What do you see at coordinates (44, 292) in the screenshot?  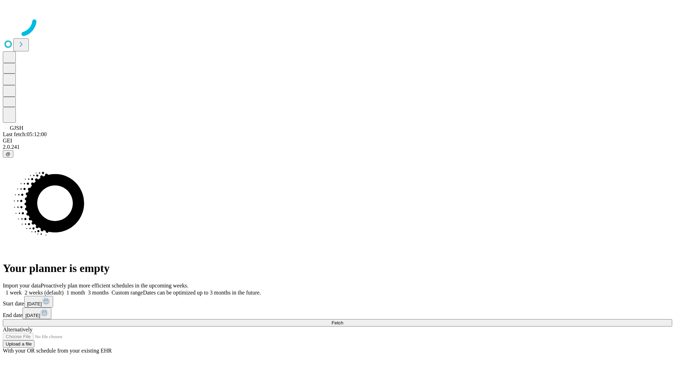 I see `span: 2 weeks (default)` at bounding box center [44, 292].